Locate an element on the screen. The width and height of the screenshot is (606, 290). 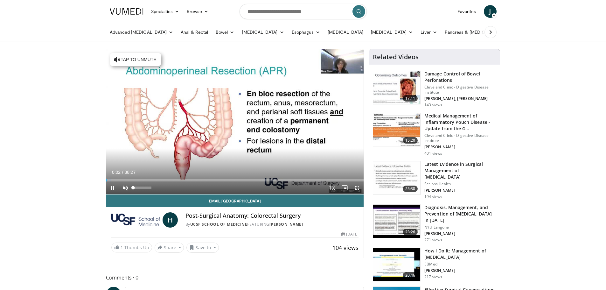
img: 9563fa7c-1501-4542-9566-b82c8a86e130.150x105_q85_crop-smart_upscale.jpg is located at coordinates (397, 130).